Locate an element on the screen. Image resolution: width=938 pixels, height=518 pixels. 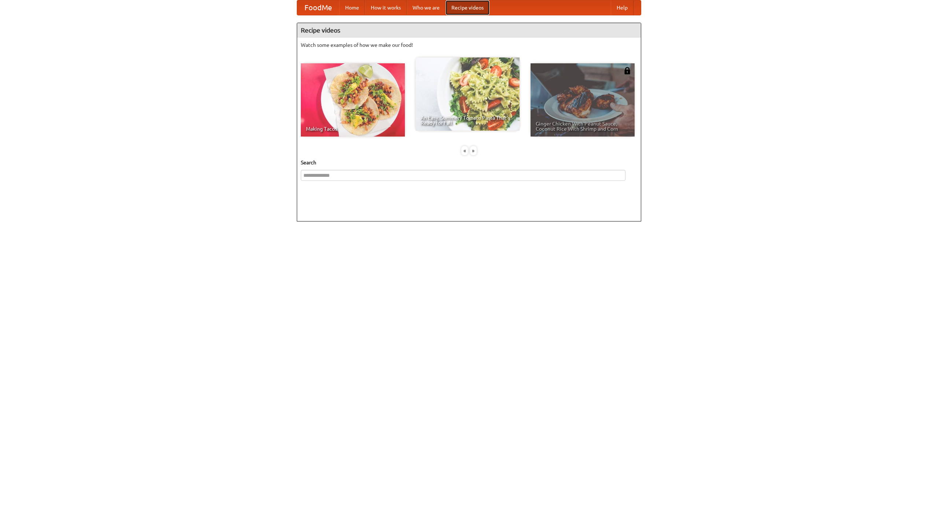
a: Making Tacos is located at coordinates (353, 100).